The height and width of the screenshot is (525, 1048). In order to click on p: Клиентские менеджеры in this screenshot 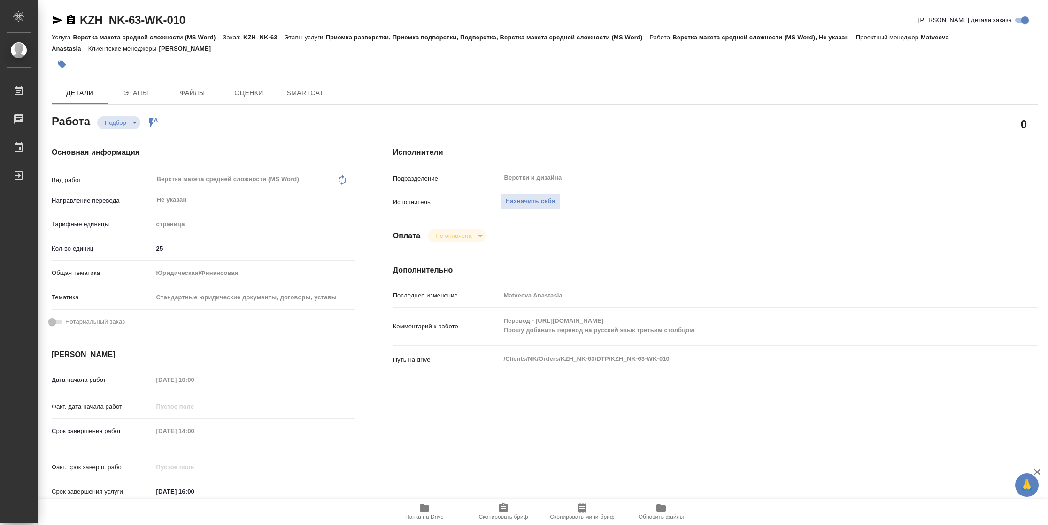, I will do `click(123, 48)`.